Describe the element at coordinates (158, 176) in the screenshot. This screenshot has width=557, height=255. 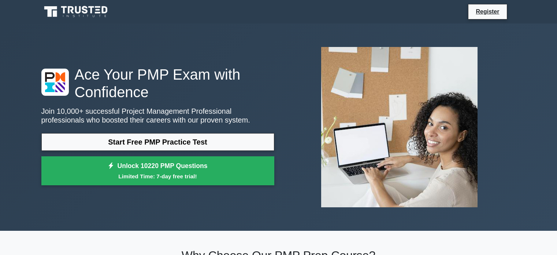
I see `small: Limited Time: 7-day free trial!` at that location.